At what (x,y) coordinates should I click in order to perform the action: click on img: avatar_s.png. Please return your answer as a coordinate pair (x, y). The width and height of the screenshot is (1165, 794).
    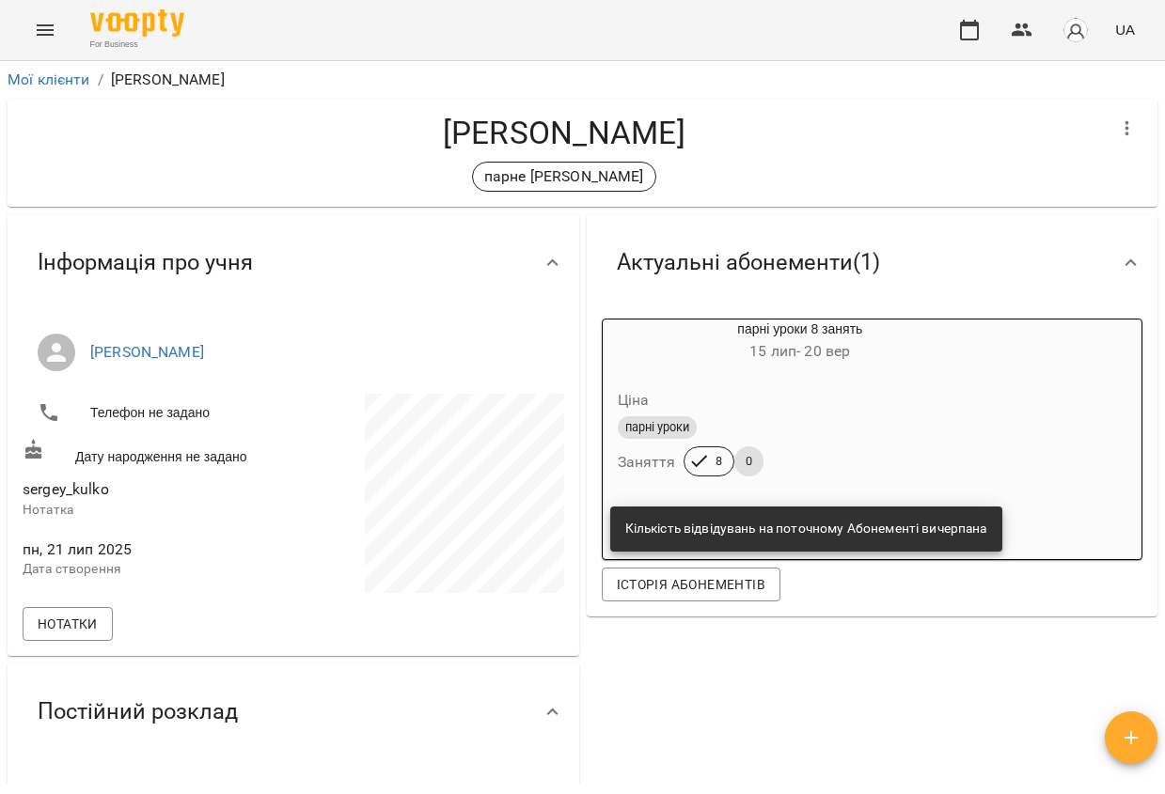
    Looking at the image, I should click on (1075, 30).